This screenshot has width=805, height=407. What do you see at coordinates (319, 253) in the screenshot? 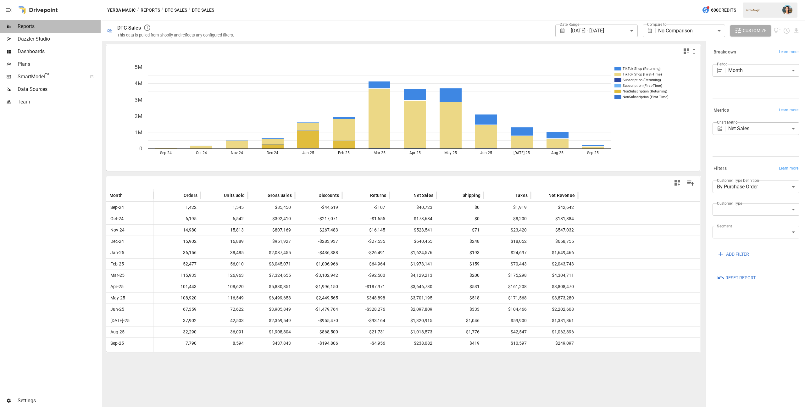
I see `span: -$436,388` at bounding box center [319, 253].